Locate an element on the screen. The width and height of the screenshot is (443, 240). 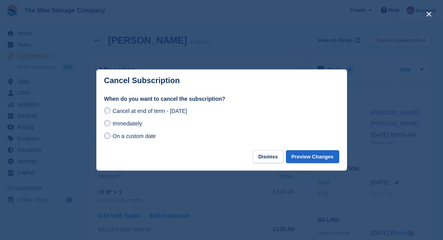
button: close is located at coordinates (429, 14).